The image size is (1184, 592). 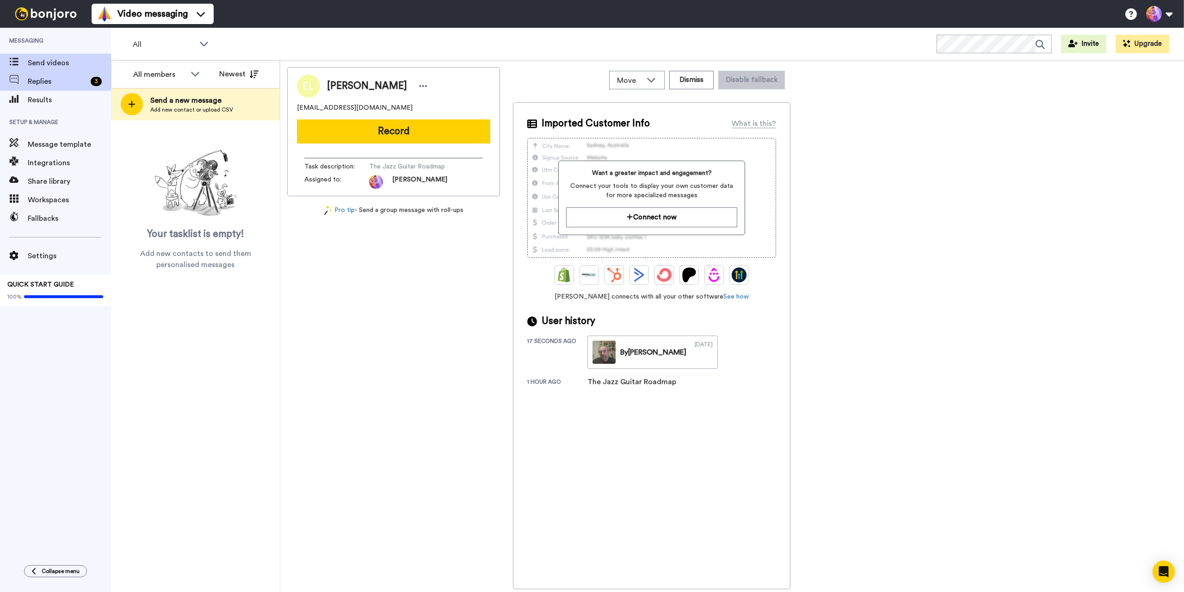 What do you see at coordinates (1084, 44) in the screenshot?
I see `button: Invite` at bounding box center [1084, 44].